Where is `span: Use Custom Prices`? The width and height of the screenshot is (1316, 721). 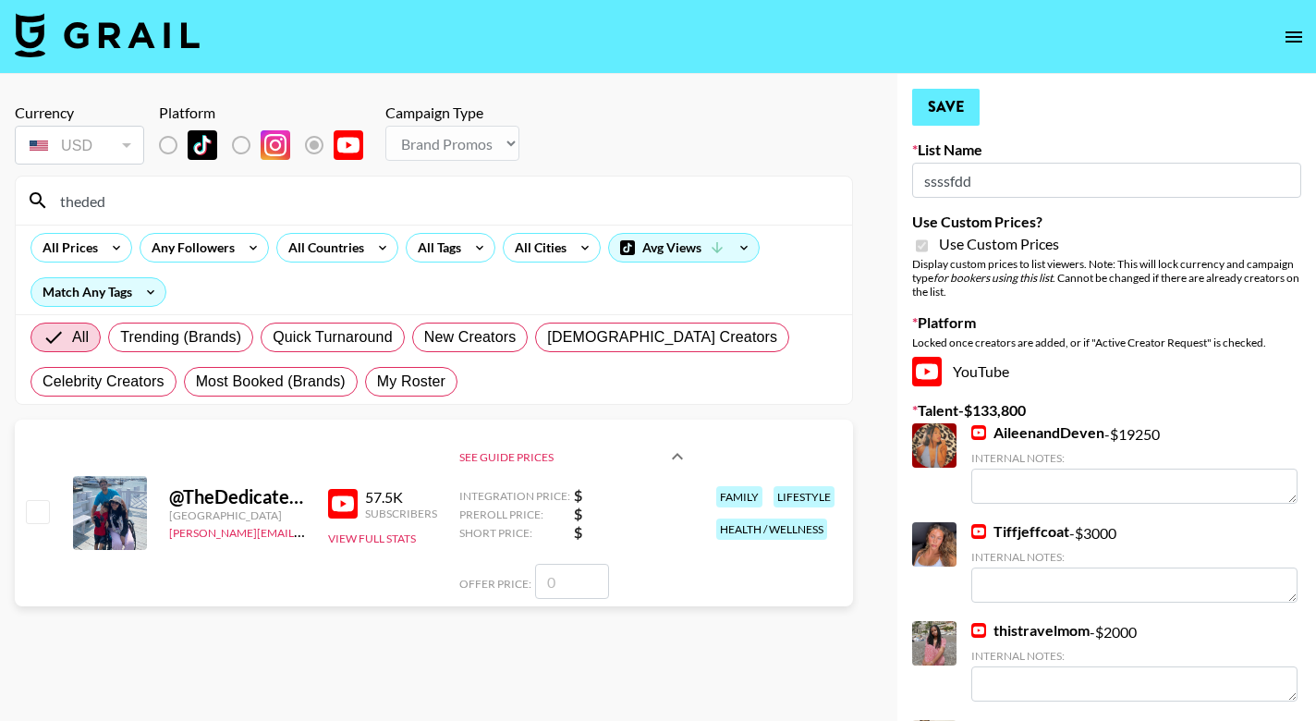 span: Use Custom Prices is located at coordinates (999, 244).